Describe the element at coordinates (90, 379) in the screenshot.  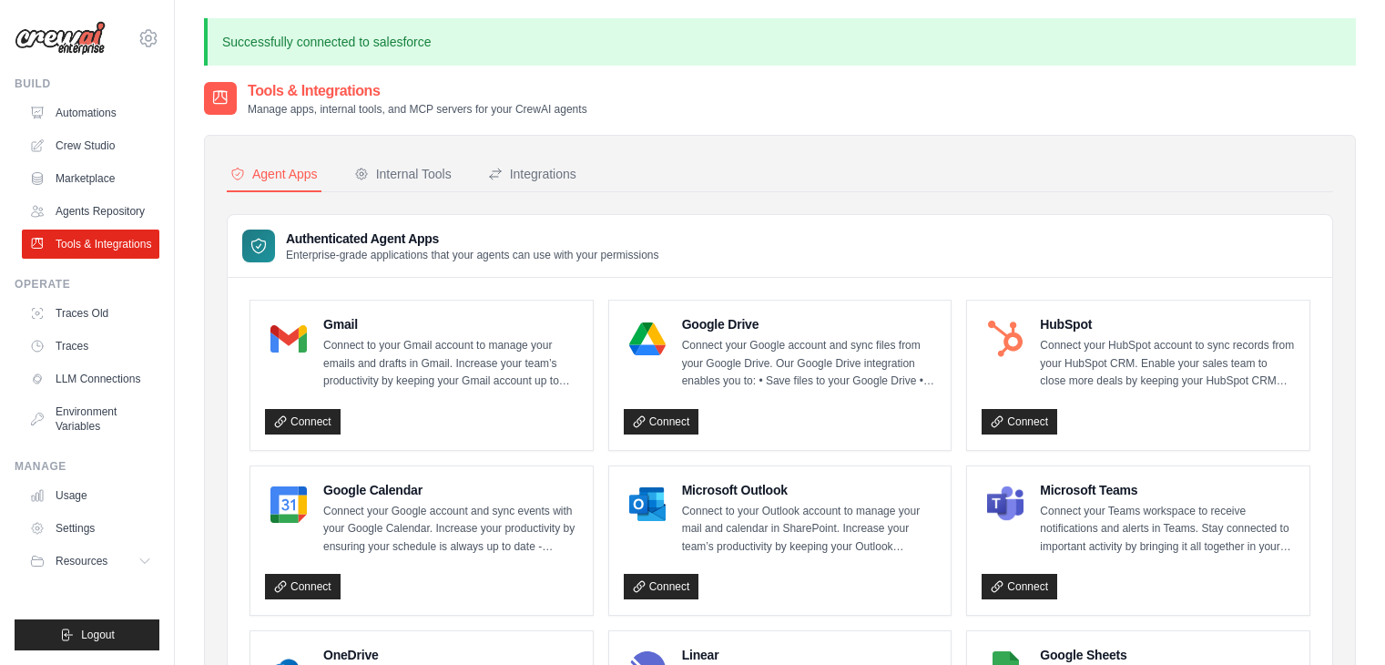
I see `a: LLM Connections` at that location.